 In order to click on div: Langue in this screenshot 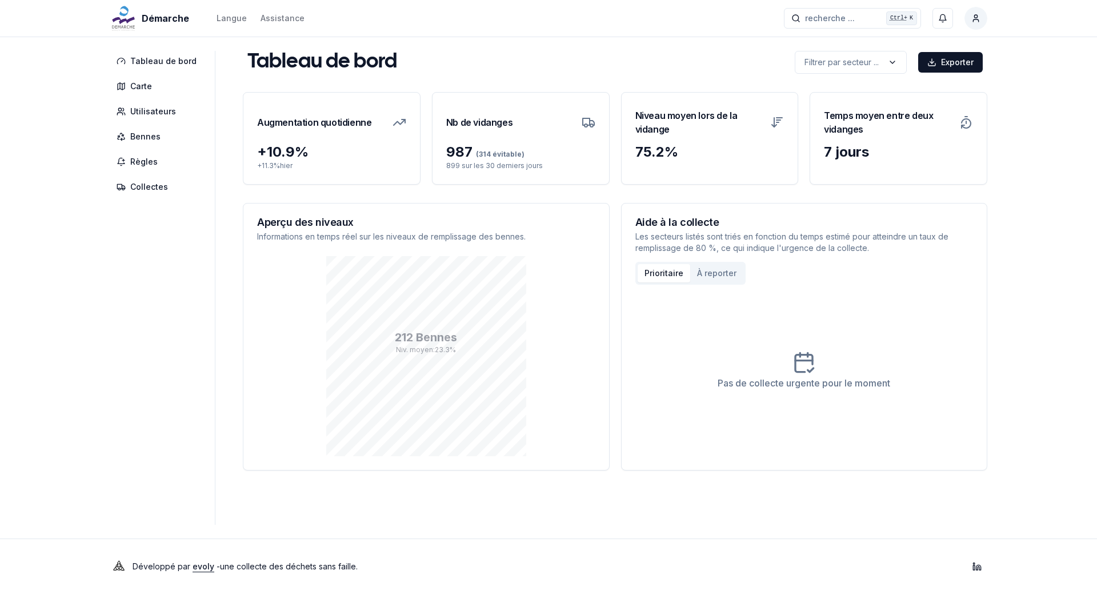, I will do `click(231, 18)`.